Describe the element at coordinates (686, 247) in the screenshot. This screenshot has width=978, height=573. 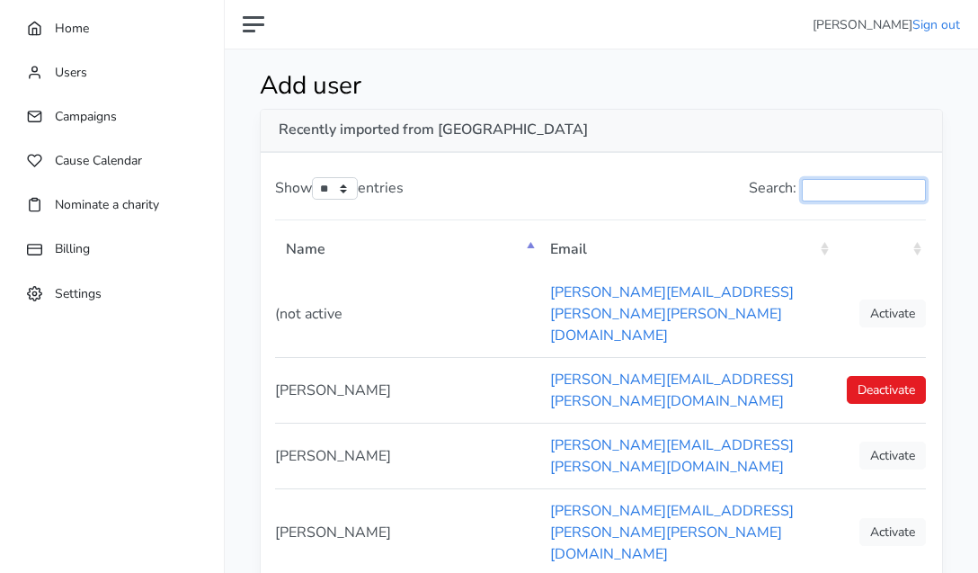
I see `th: Email: activate to sort column ascending` at that location.